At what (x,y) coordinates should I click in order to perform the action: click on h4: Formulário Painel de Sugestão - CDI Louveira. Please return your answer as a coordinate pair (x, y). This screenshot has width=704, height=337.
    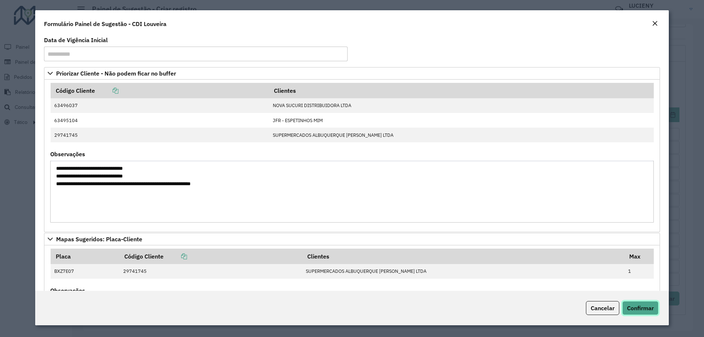
    Looking at the image, I should click on (105, 24).